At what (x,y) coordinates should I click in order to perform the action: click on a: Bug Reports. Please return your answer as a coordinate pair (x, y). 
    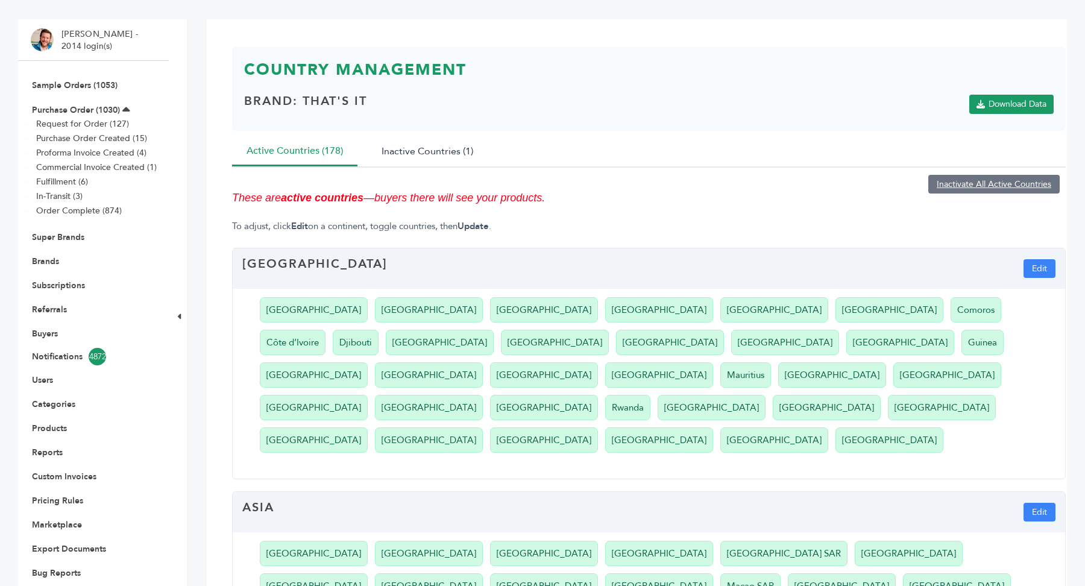
    Looking at the image, I should click on (56, 573).